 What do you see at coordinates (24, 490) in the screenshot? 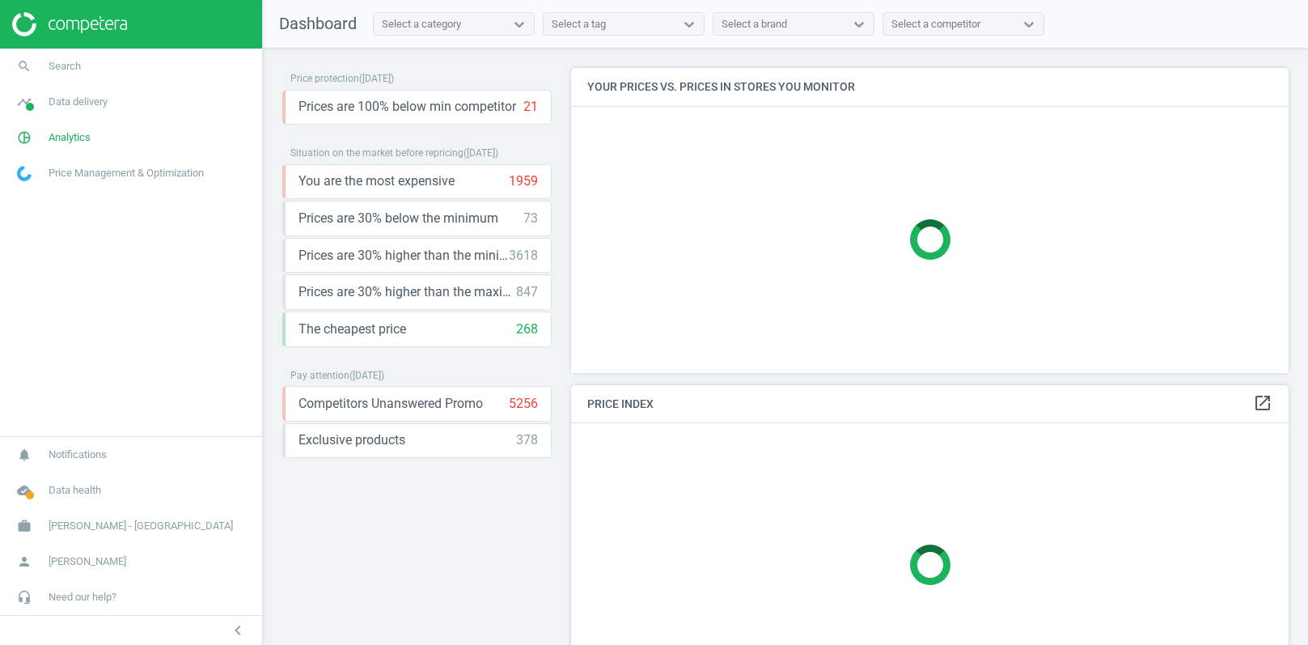
I see `i: cloud_done` at bounding box center [24, 490].